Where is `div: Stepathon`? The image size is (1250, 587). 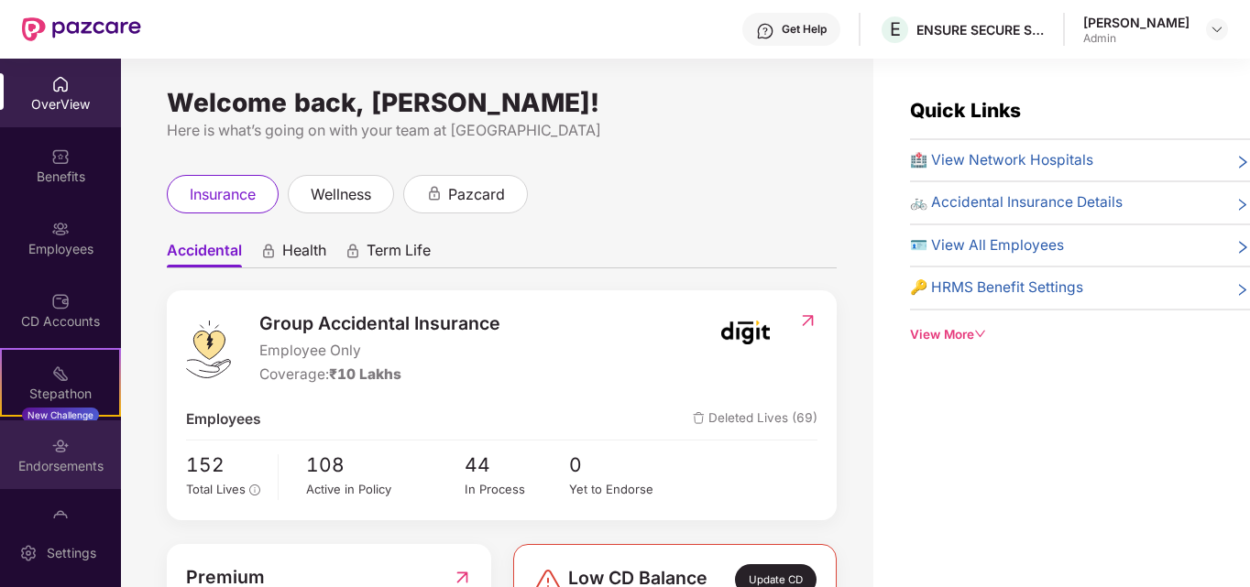 div: Stepathon is located at coordinates (60, 394).